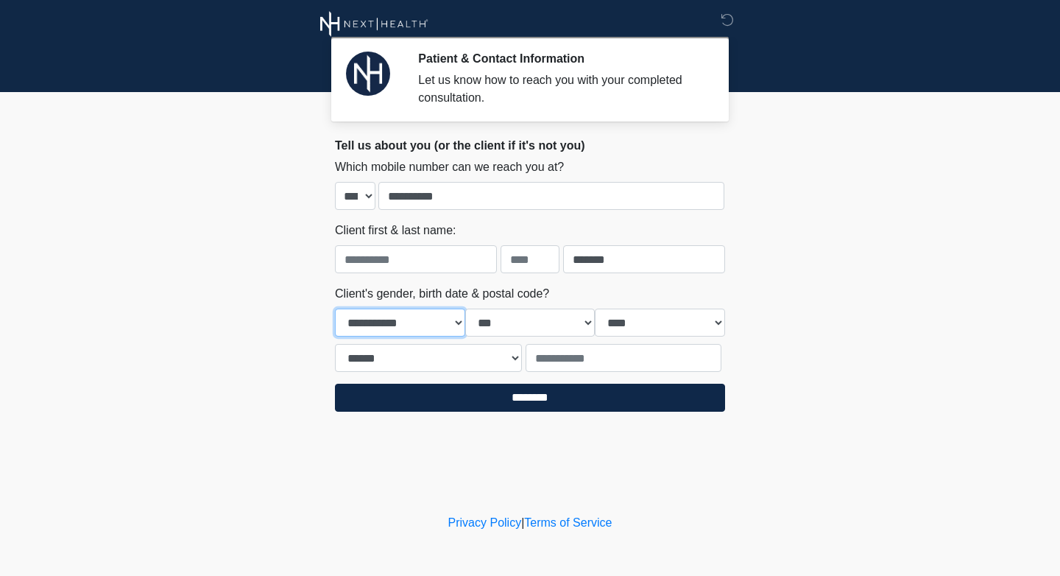 Image resolution: width=1060 pixels, height=576 pixels. What do you see at coordinates (395, 230) in the screenshot?
I see `label: Client first & last name:` at bounding box center [395, 230].